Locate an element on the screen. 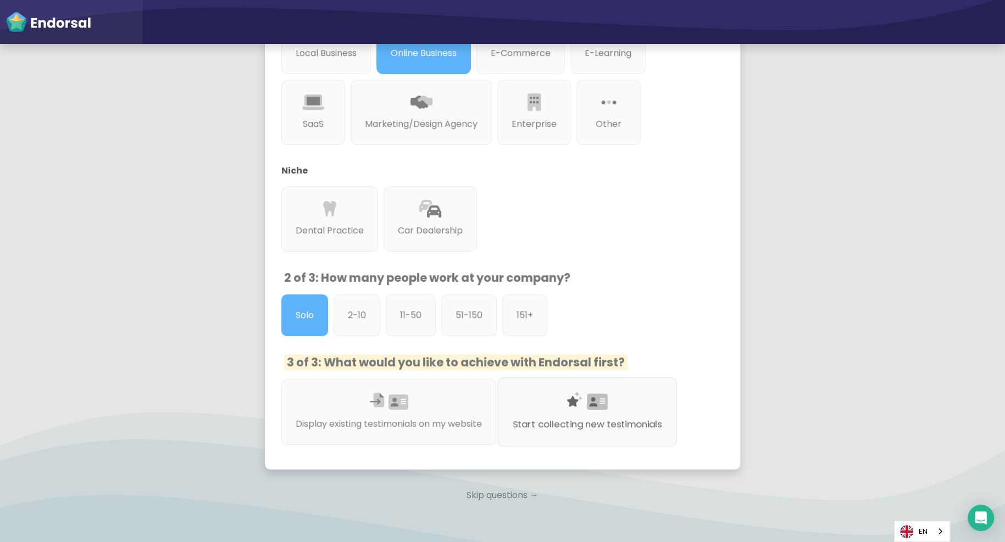  p: Display existing testimonials on my website is located at coordinates (389, 424).